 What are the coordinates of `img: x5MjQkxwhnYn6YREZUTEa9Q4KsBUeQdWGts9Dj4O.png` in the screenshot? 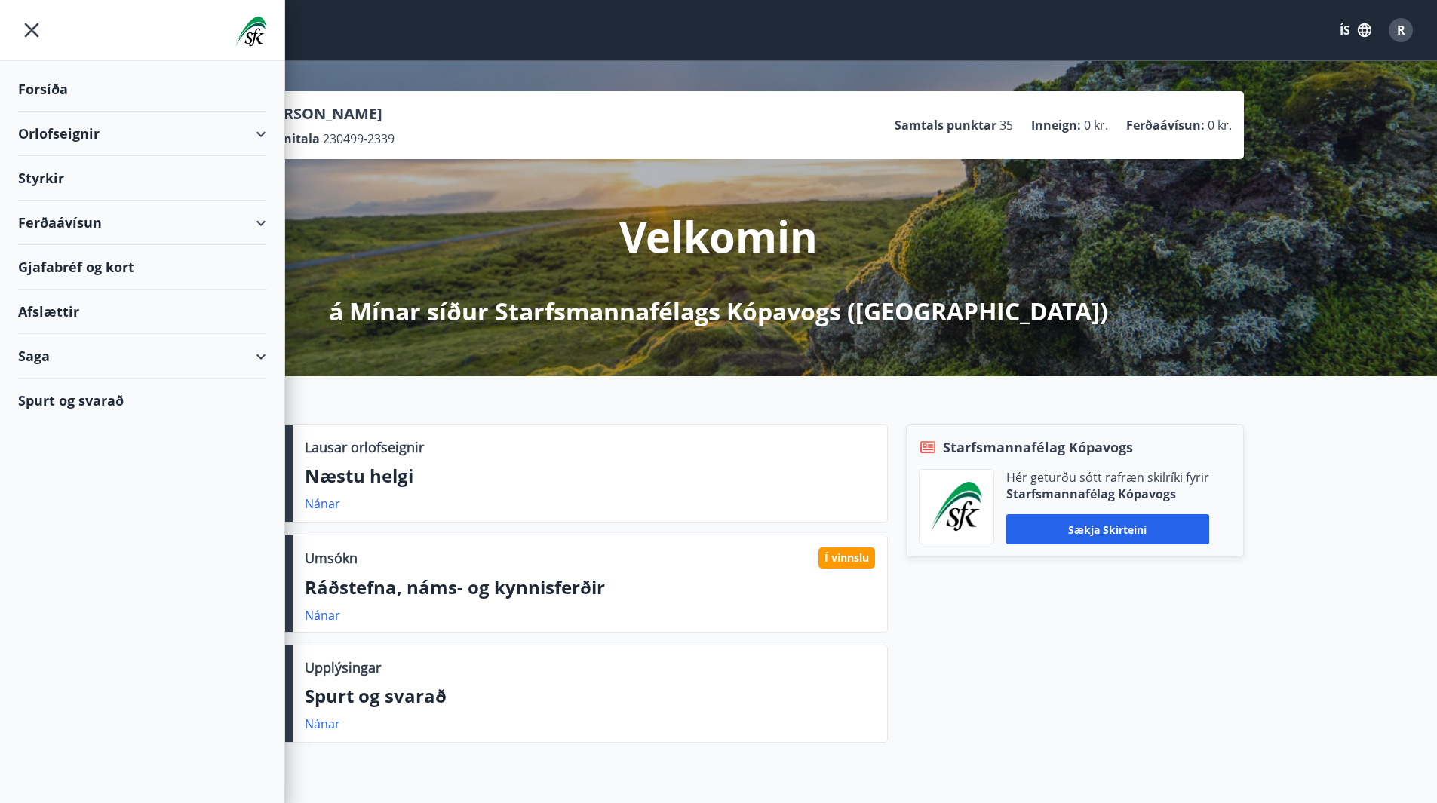 It's located at (957, 507).